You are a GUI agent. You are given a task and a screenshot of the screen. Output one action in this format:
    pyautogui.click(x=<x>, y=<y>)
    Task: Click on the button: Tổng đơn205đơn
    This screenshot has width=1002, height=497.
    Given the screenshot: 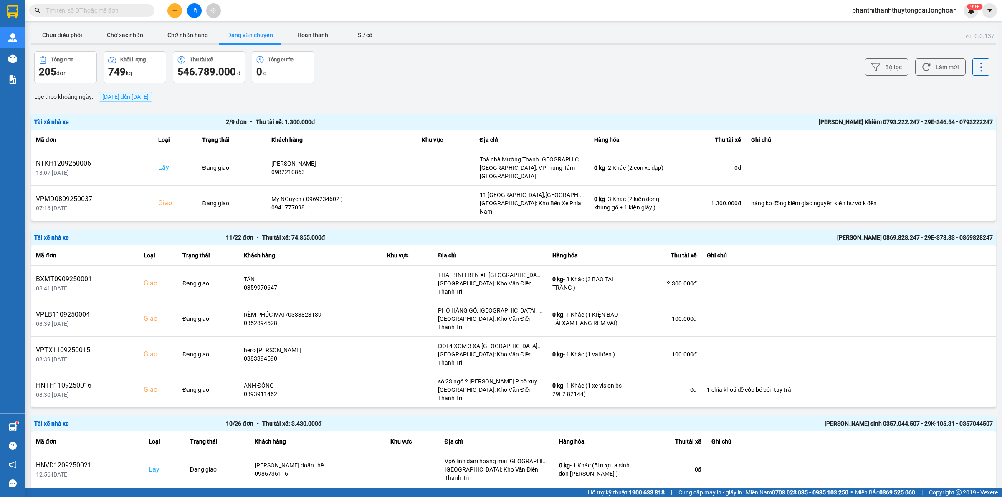 What is the action you would take?
    pyautogui.click(x=66, y=67)
    